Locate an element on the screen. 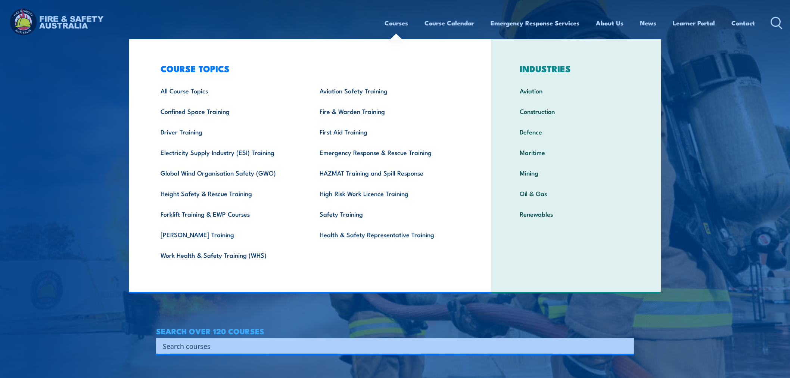  a: Renewables is located at coordinates (576, 214).